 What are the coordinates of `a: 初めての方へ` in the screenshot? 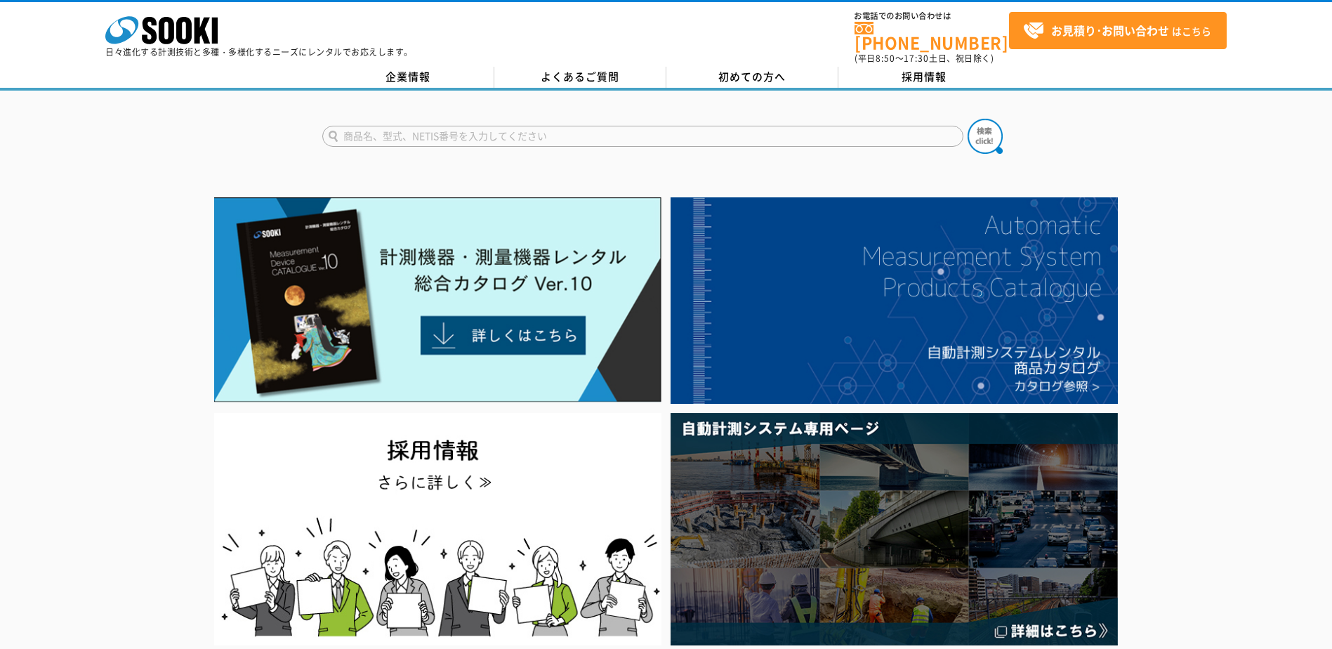 It's located at (752, 77).